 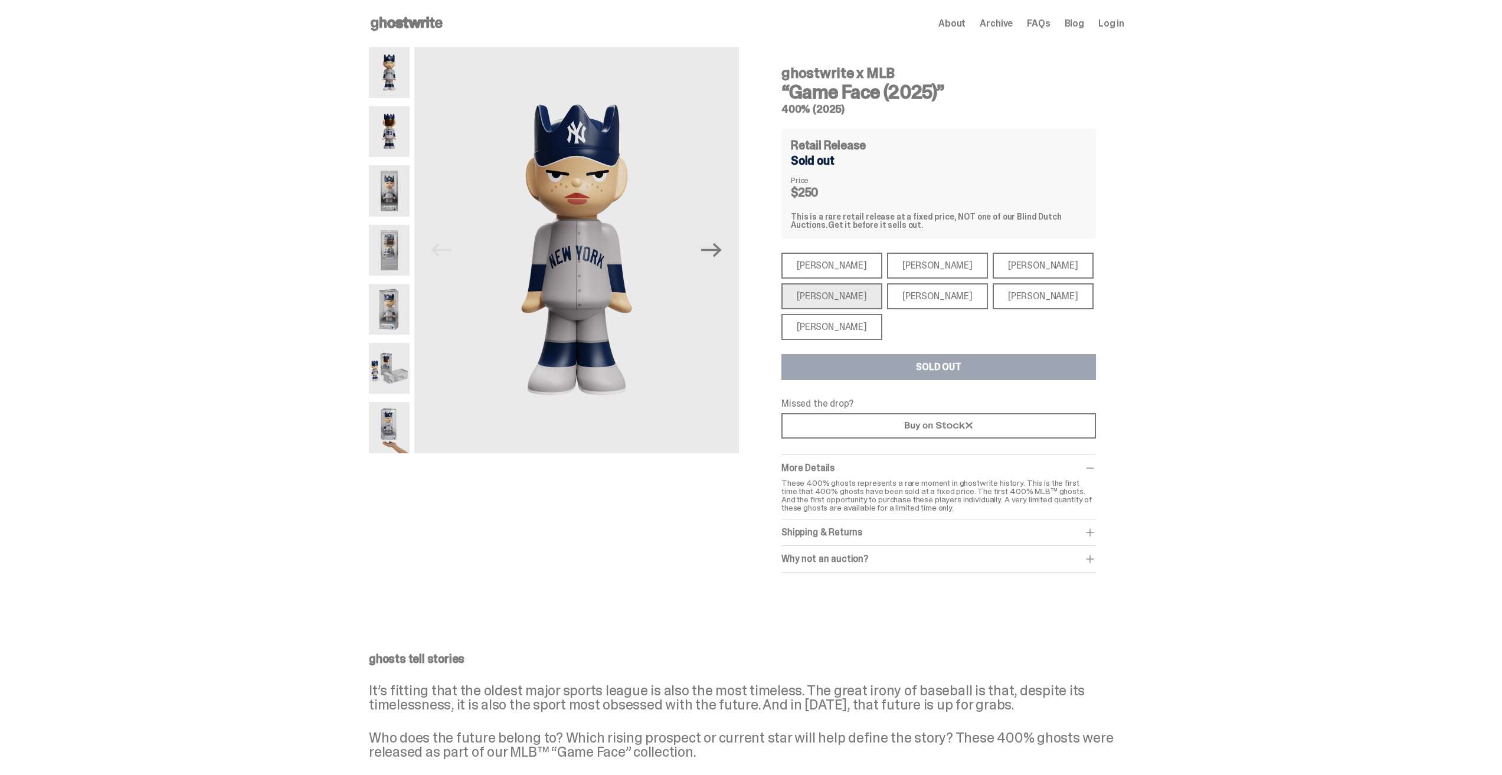 I want to click on h4: Retail Release, so click(x=828, y=145).